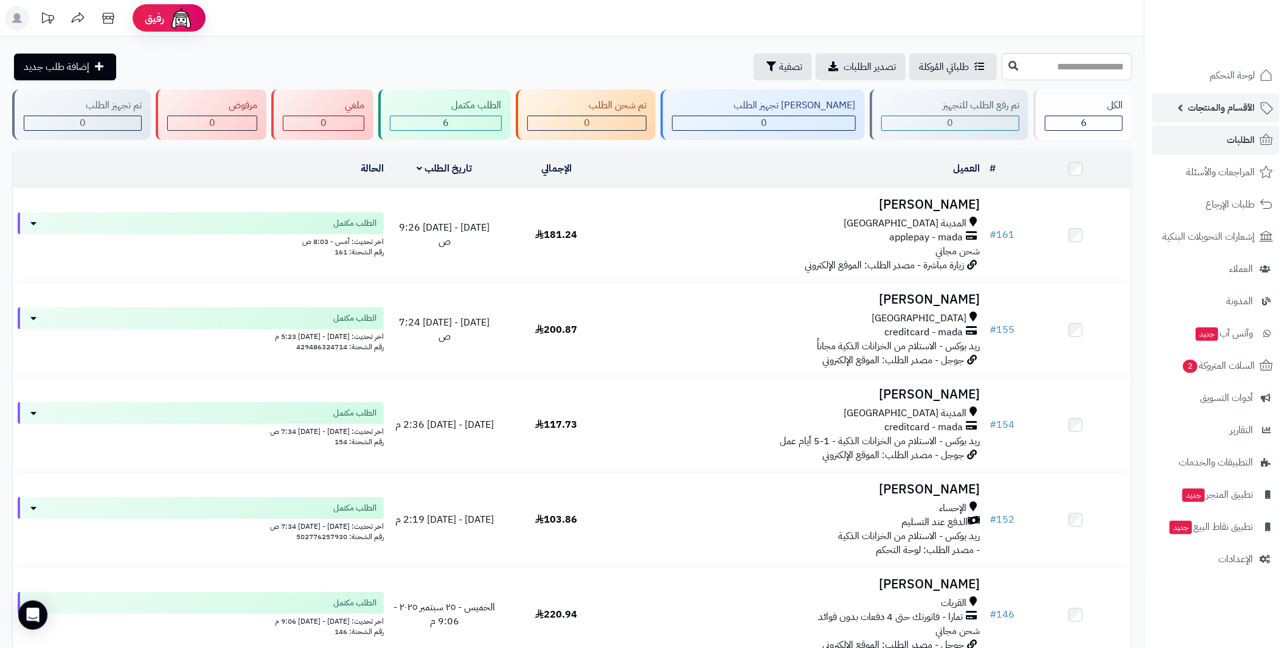  What do you see at coordinates (798, 519) in the screenshot?
I see `td: - مصدر الطلب: لوحة التحكم` at bounding box center [798, 519].